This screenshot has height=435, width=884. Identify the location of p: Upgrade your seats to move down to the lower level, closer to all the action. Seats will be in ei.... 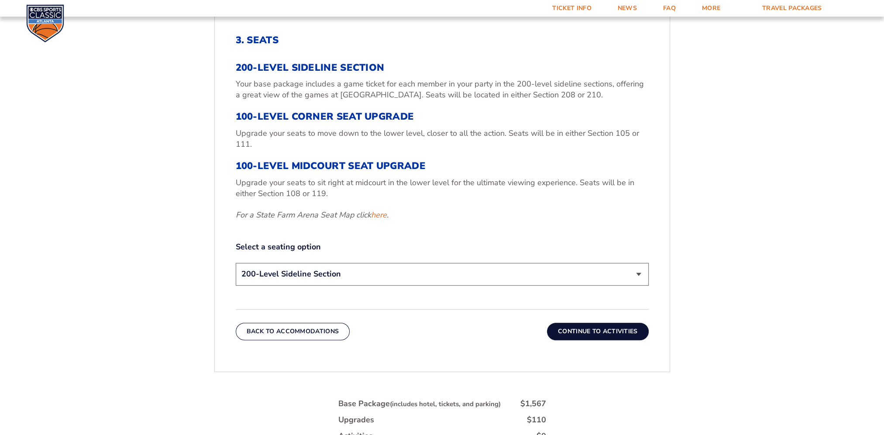
(442, 139).